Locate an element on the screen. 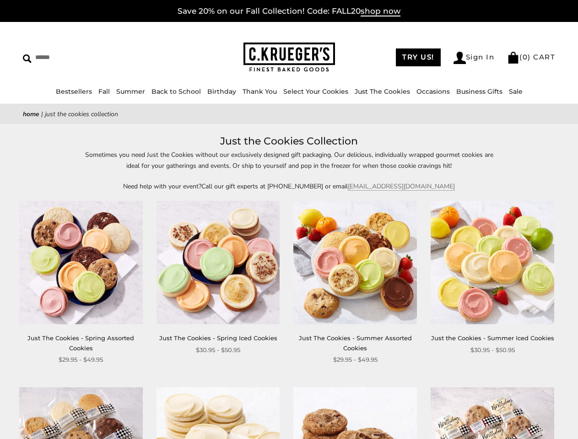  a: Sign In is located at coordinates (474, 58).